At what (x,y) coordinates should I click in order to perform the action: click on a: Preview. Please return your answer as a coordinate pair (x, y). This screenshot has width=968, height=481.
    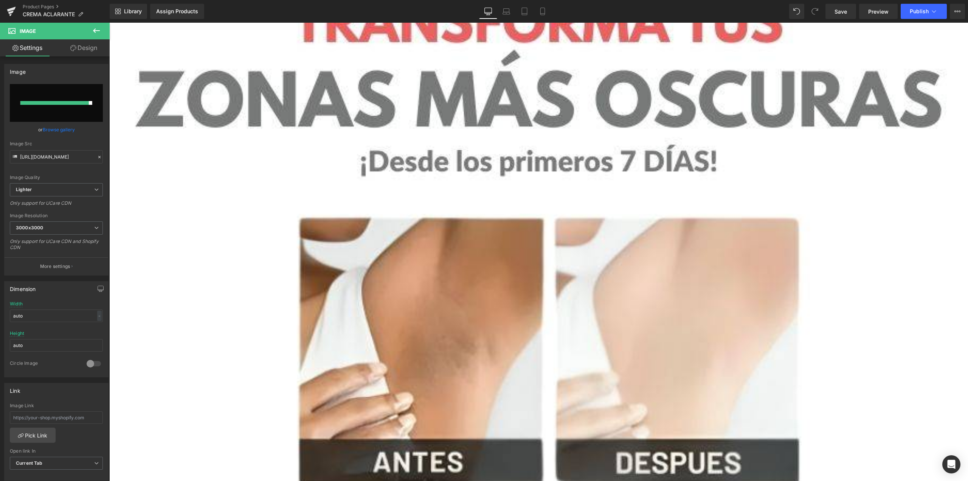
    Looking at the image, I should click on (878, 11).